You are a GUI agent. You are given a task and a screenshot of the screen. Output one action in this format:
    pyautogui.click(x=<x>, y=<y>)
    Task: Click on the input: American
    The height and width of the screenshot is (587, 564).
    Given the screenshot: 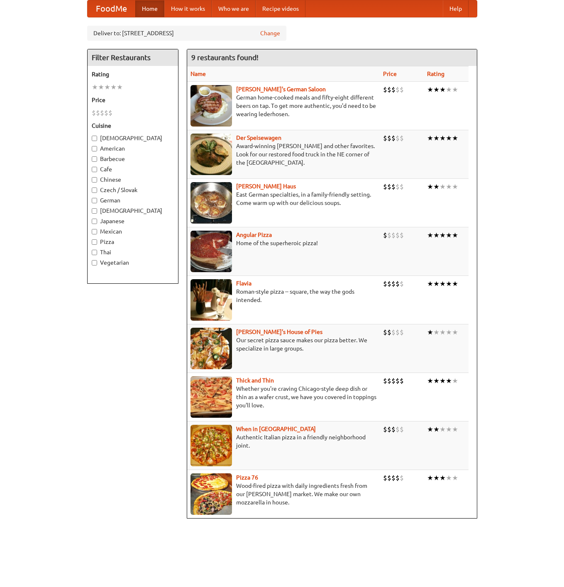 What is the action you would take?
    pyautogui.click(x=94, y=148)
    